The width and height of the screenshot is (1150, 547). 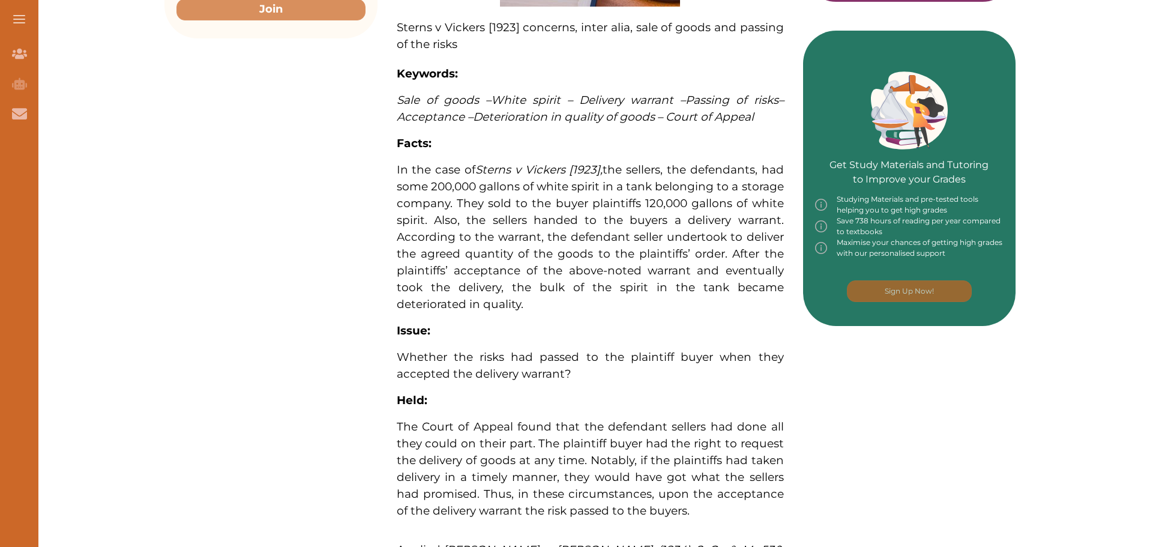 I want to click on span: Passing of risks, so click(x=732, y=100).